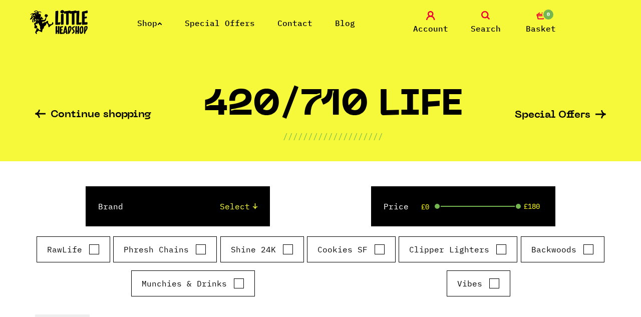  What do you see at coordinates (430, 29) in the screenshot?
I see `span: Account` at bounding box center [430, 29].